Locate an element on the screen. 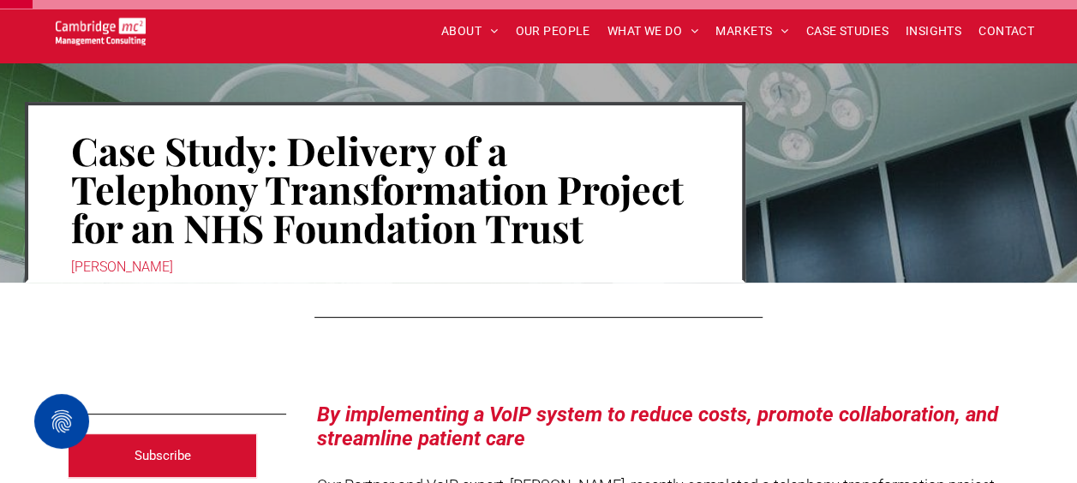 This screenshot has width=1077, height=483. img: Go to Homepage is located at coordinates (100, 31).